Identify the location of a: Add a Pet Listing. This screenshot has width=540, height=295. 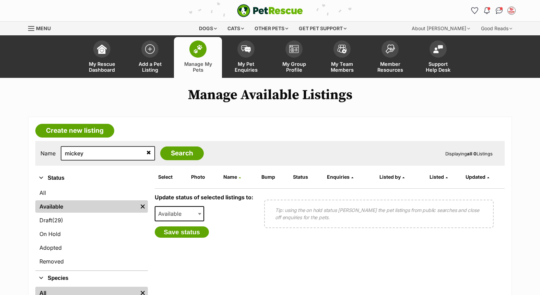
(150, 57).